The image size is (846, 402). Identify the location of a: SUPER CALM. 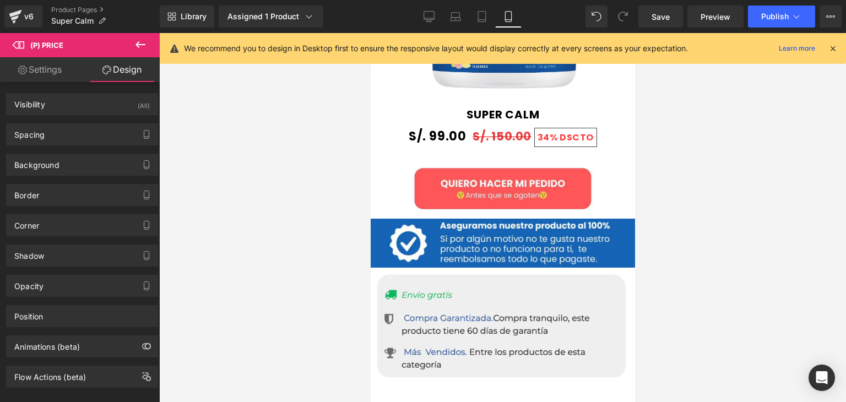
(132, 82).